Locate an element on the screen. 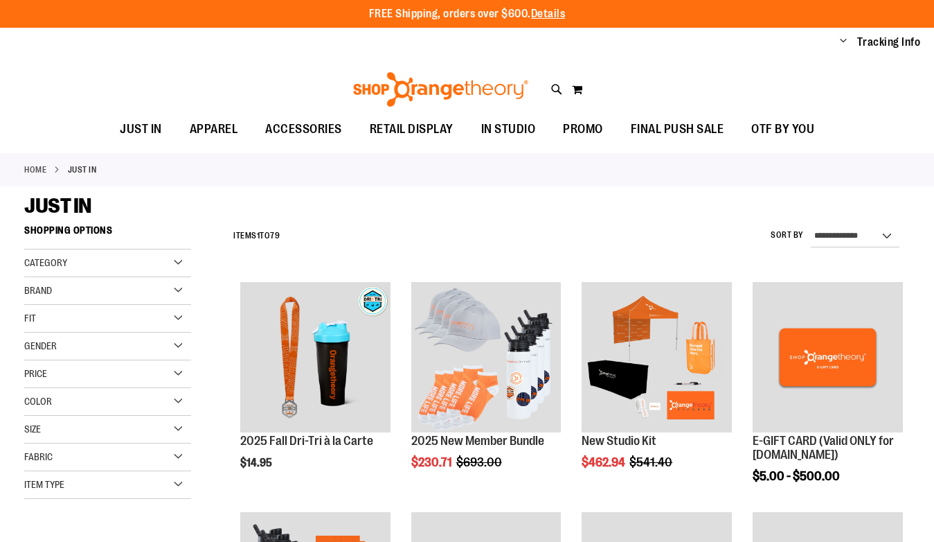  span: IN STUDIO is located at coordinates (508, 129).